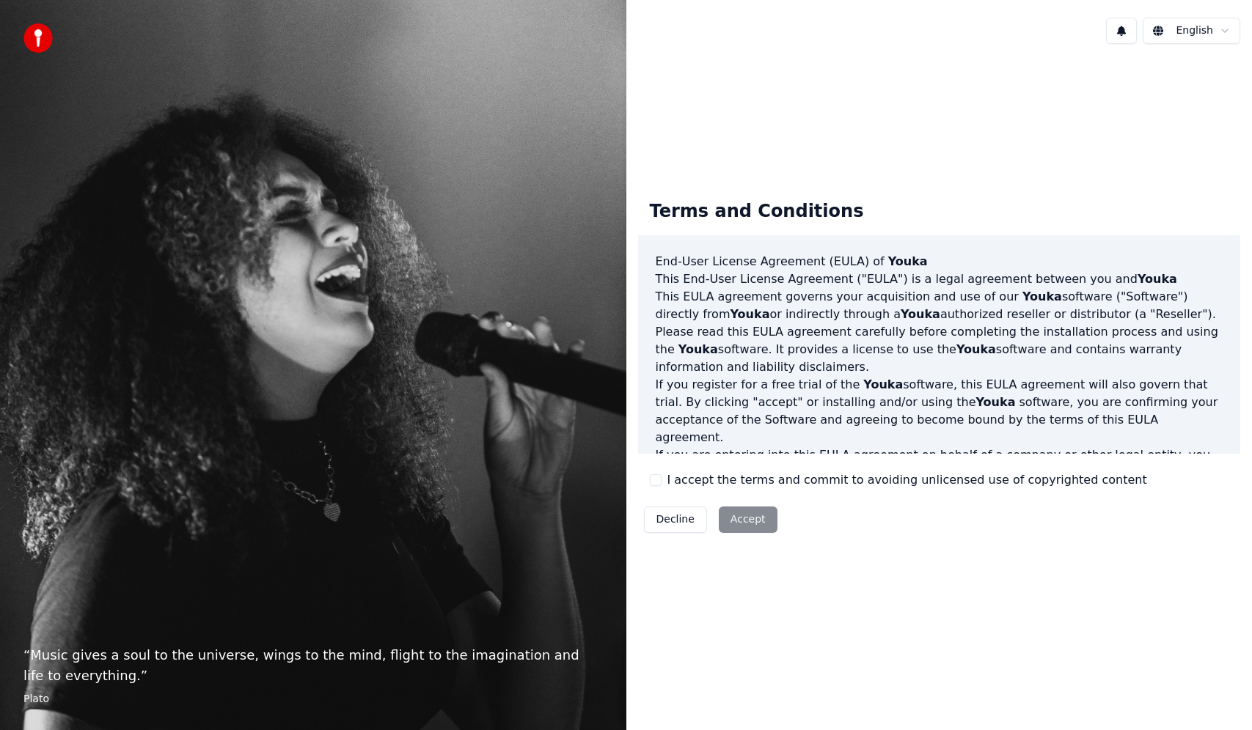 Image resolution: width=1252 pixels, height=730 pixels. Describe the element at coordinates (939, 491) in the screenshot. I see `p: If you are entering into this EULA agreement on behalf of a company or other legal entity, you re...` at that location.